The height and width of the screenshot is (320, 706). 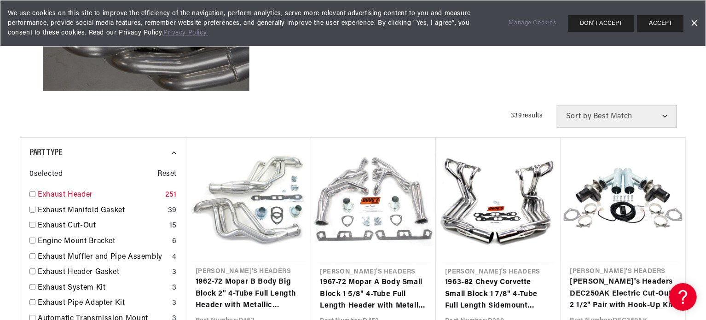 What do you see at coordinates (172, 211) in the screenshot?
I see `div: 39` at bounding box center [172, 211].